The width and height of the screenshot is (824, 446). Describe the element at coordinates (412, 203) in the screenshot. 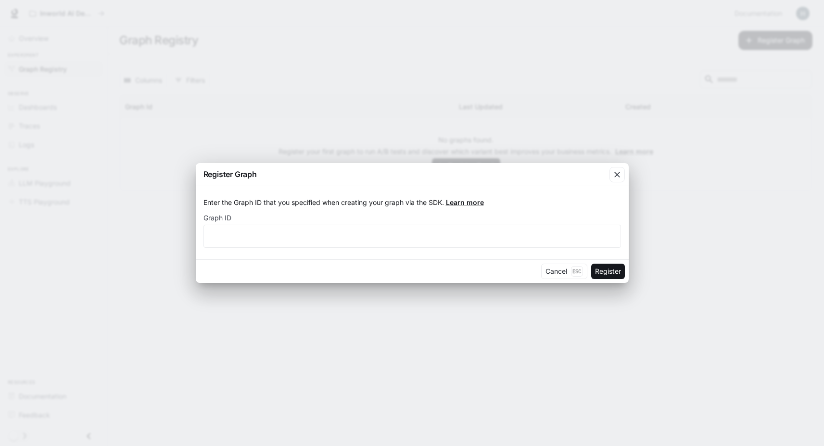

I see `p: Enter the Graph ID that you specified when creating your graph via the SDK.` at that location.